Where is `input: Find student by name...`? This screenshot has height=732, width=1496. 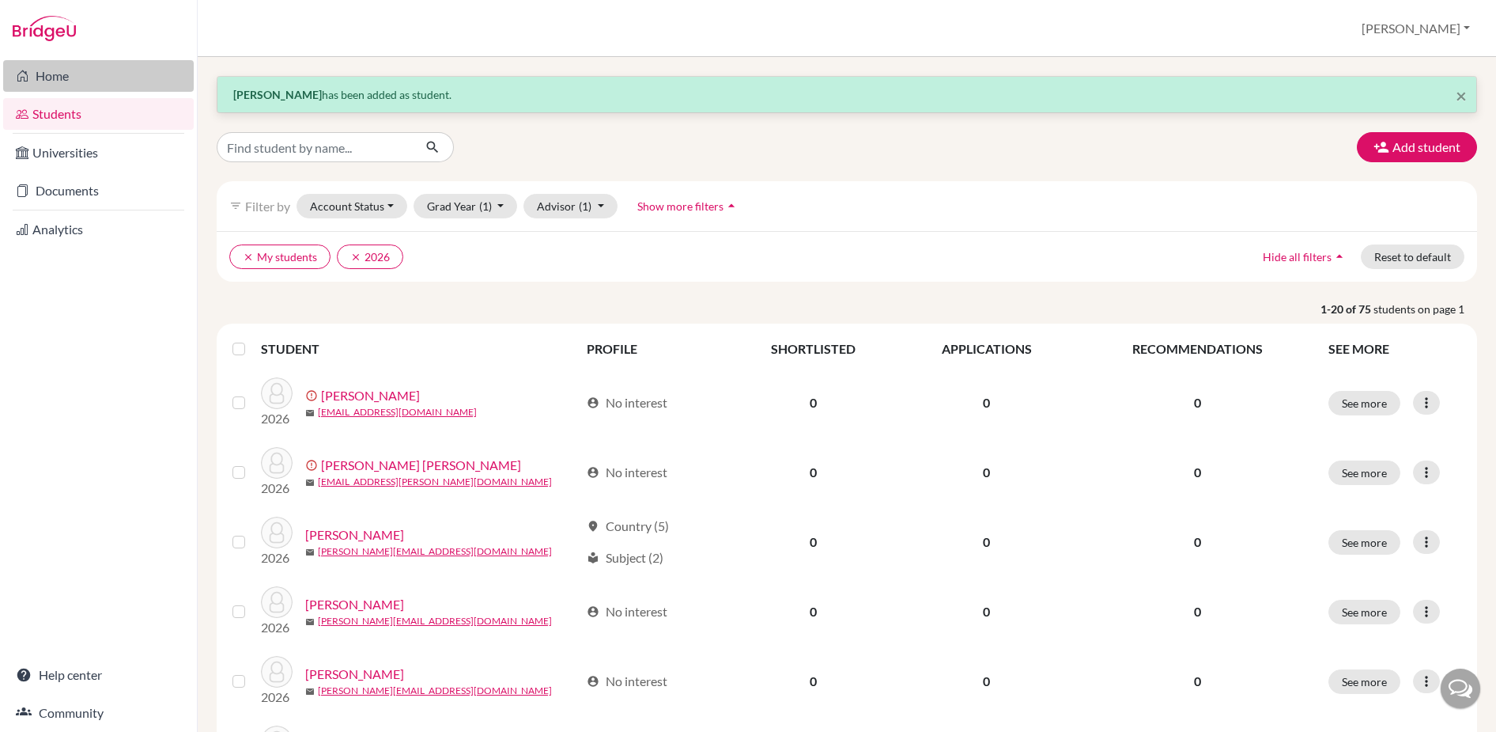
input: Find student by name... is located at coordinates (315, 147).